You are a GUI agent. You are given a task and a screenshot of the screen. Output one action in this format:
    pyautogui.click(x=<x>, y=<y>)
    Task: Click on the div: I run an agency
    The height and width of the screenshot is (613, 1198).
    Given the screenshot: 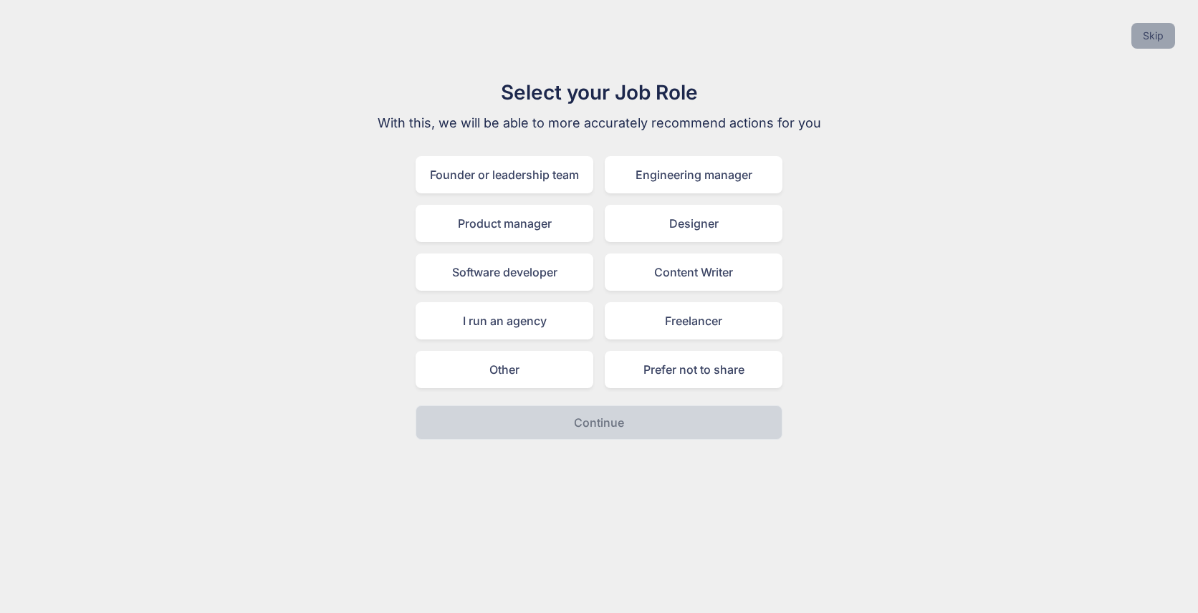 What is the action you would take?
    pyautogui.click(x=504, y=321)
    